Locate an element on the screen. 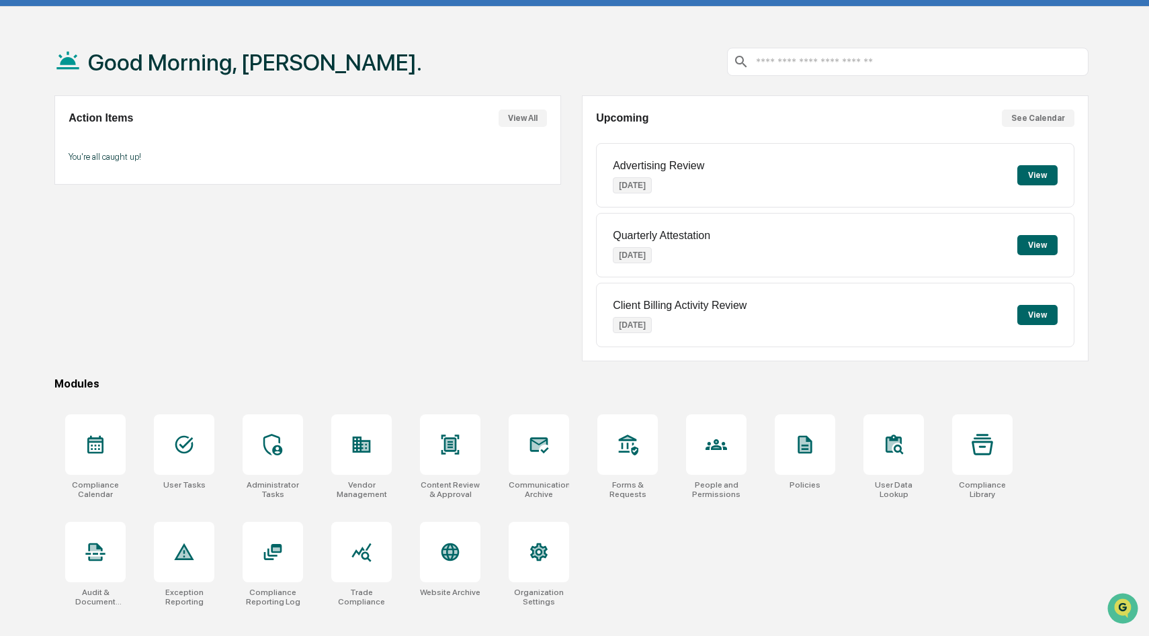  p: Advertising Review is located at coordinates (658, 166).